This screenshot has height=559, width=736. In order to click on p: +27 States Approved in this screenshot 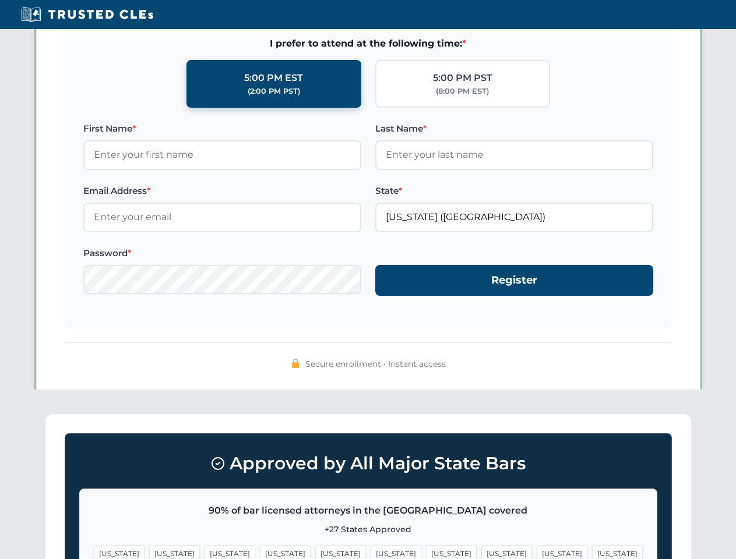, I will do `click(368, 529)`.